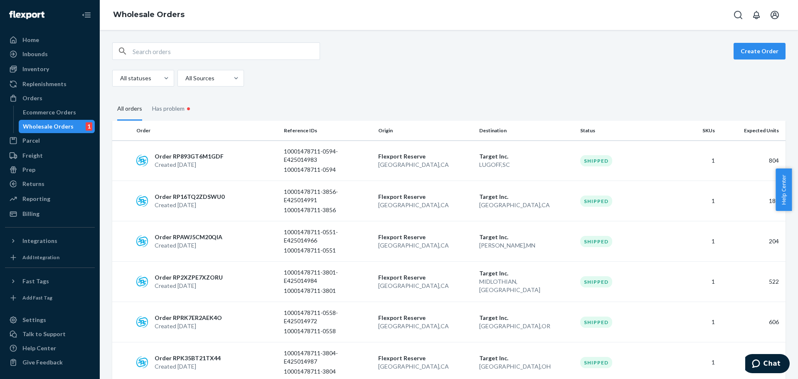 This screenshot has width=798, height=379. What do you see at coordinates (32, 98) in the screenshot?
I see `div: Orders` at bounding box center [32, 98].